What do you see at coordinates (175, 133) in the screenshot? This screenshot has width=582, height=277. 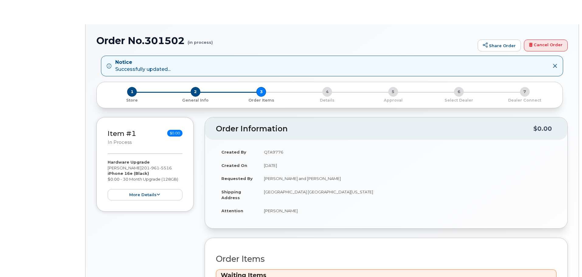 I see `span: $0.00` at bounding box center [175, 133].